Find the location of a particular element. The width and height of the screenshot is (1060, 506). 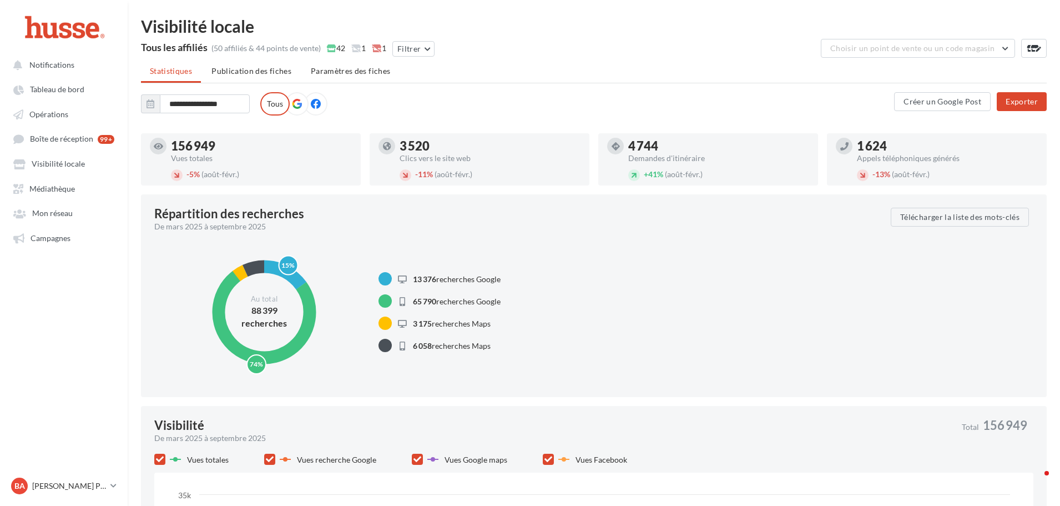

span: 42 is located at coordinates (336, 48).